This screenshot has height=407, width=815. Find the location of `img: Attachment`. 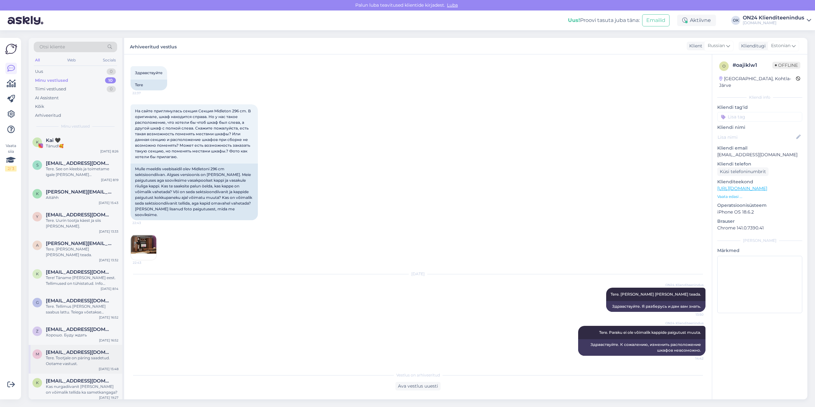

img: Attachment is located at coordinates (144, 247).